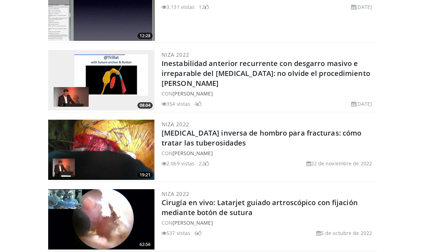 The image size is (423, 252). I want to click on a: Cirugía en vivo: Latarjet guiado artroscópico con fijación mediante botón de sutura, so click(260, 207).